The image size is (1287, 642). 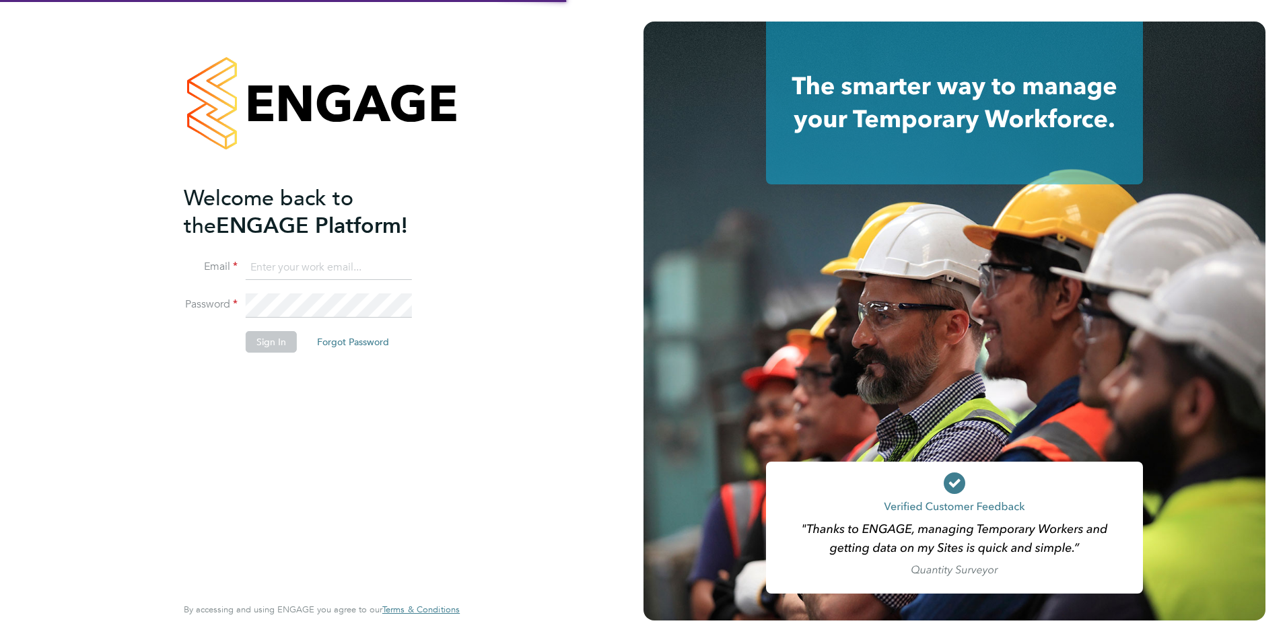 I want to click on input: Enter your work email..., so click(x=328, y=268).